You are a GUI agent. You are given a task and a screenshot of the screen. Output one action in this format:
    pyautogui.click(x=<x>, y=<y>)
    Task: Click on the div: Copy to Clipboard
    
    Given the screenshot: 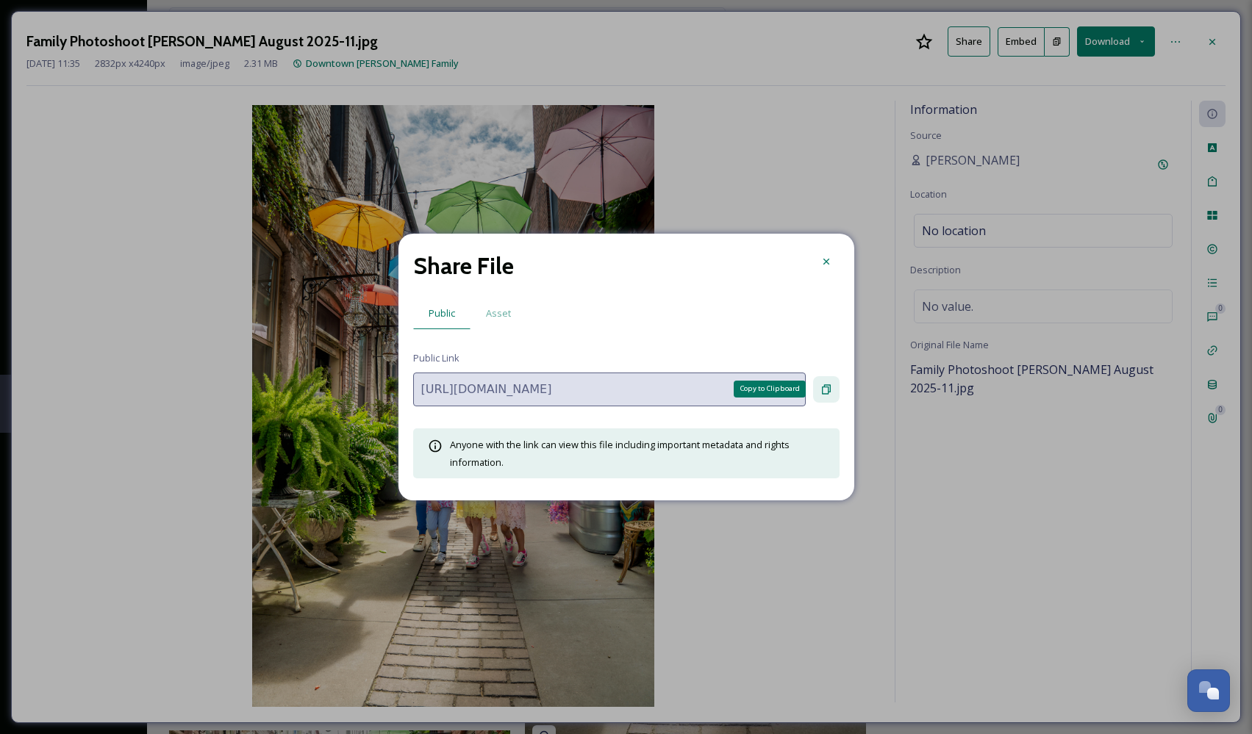 What is the action you would take?
    pyautogui.click(x=770, y=389)
    